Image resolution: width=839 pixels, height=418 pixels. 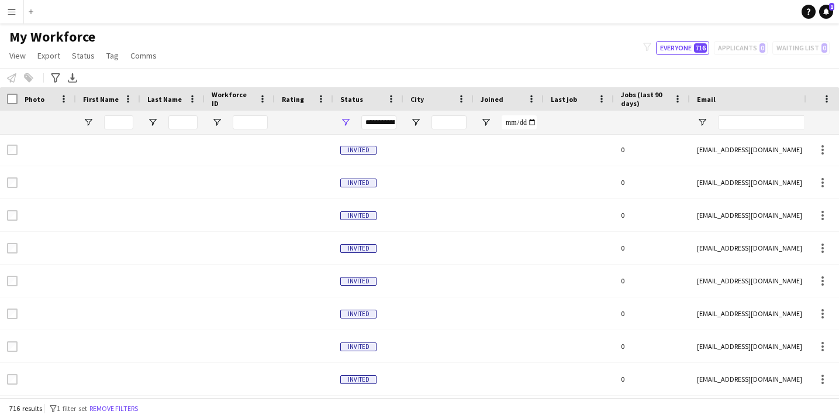 What do you see at coordinates (18, 56) in the screenshot?
I see `span: View` at bounding box center [18, 56].